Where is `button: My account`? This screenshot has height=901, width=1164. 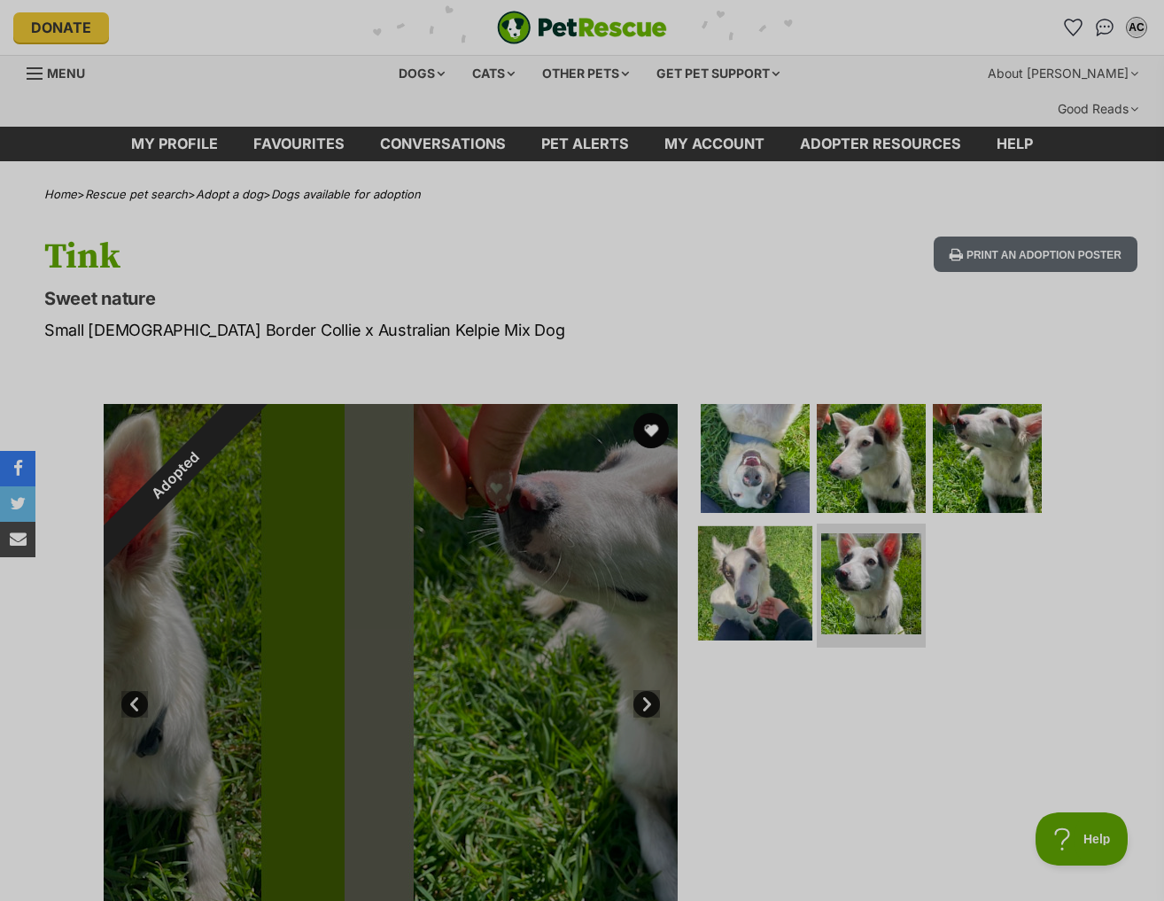 button: My account is located at coordinates (1136, 27).